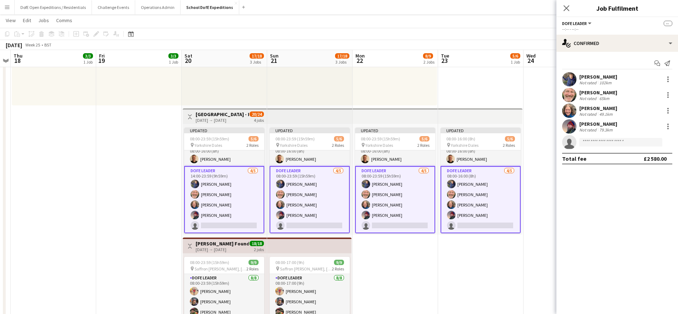 This screenshot has width=678, height=314. I want to click on span: 08:00-17:00 (9h), so click(290, 262).